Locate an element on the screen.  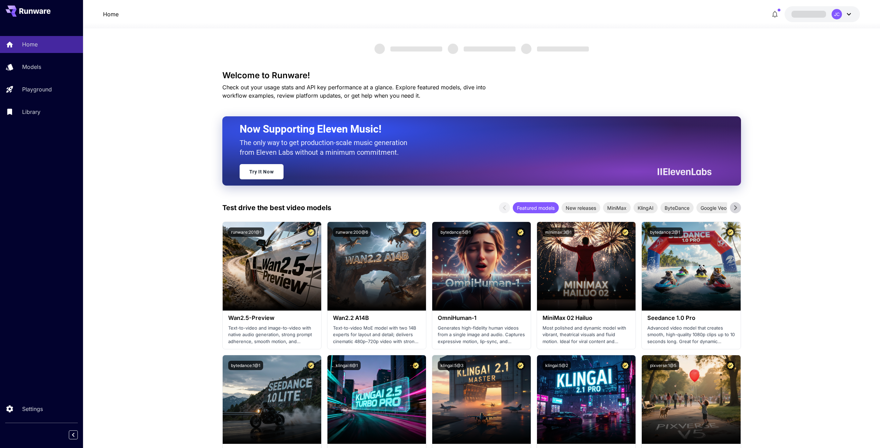
div: JC is located at coordinates (837, 14).